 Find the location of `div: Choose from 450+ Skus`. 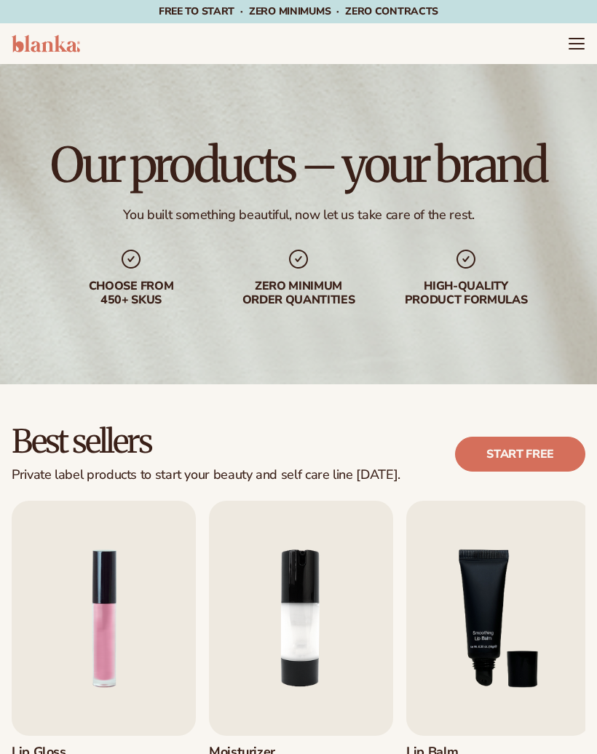

div: Choose from 450+ Skus is located at coordinates (131, 293).